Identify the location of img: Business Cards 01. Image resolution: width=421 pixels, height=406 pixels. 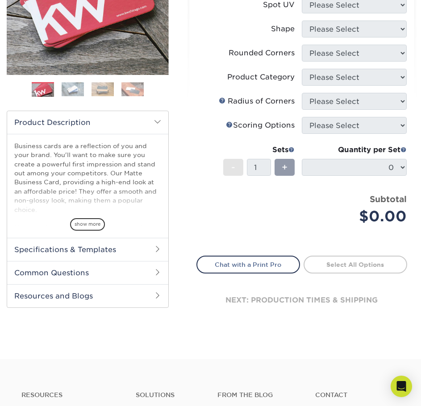
(43, 90).